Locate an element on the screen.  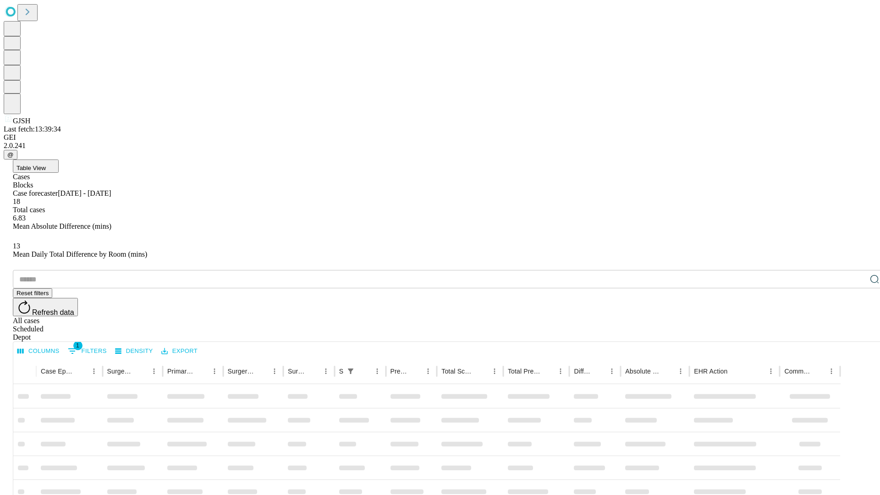
div: GEI is located at coordinates (440, 137).